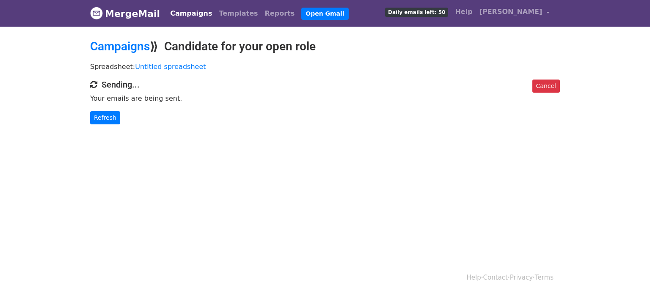  I want to click on a: MergeMail, so click(125, 14).